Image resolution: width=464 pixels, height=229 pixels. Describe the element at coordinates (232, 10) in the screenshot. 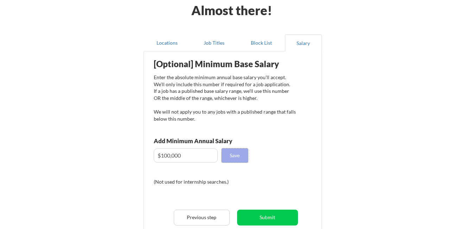

I see `div: Almost there!` at that location.